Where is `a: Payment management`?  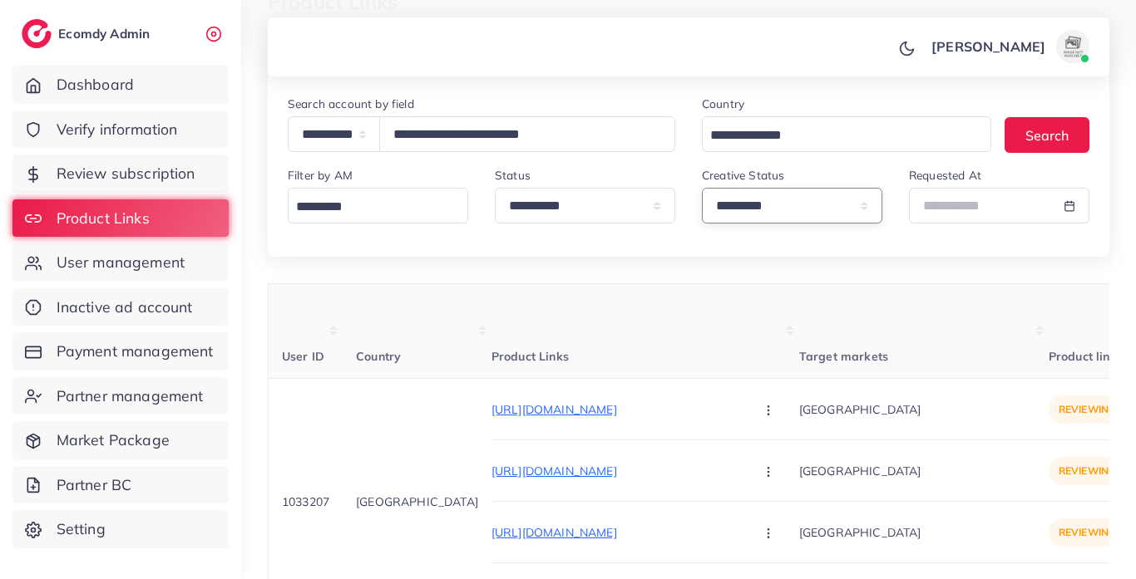
a: Payment management is located at coordinates (121, 352).